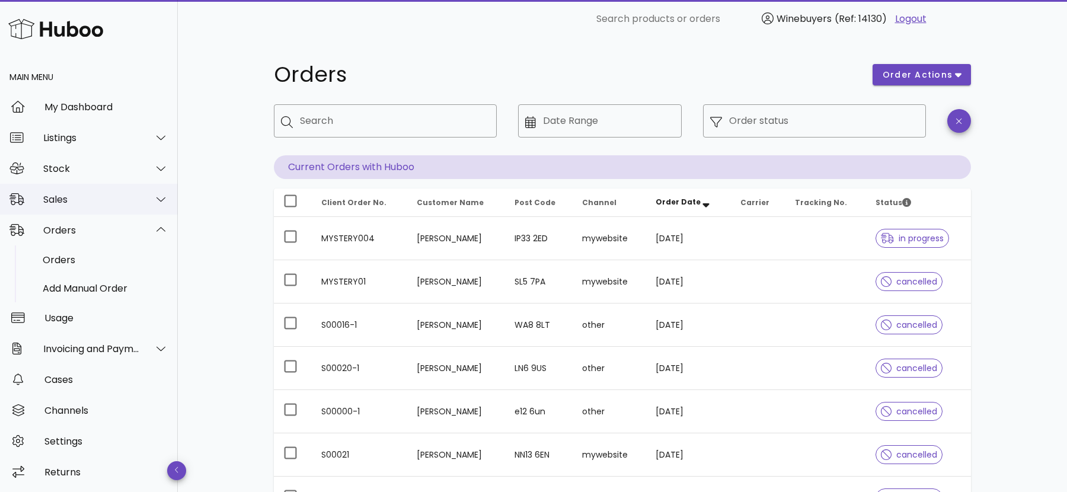 This screenshot has height=492, width=1067. Describe the element at coordinates (918, 203) in the screenshot. I see `th: Status` at that location.